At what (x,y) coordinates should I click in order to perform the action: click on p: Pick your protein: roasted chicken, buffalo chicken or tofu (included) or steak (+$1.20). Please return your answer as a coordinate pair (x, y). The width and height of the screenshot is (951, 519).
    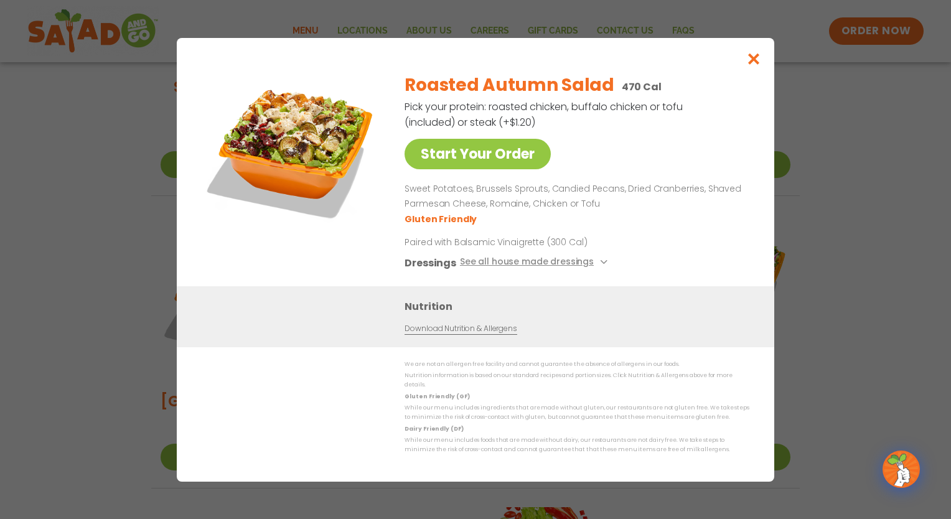
    Looking at the image, I should click on (545, 115).